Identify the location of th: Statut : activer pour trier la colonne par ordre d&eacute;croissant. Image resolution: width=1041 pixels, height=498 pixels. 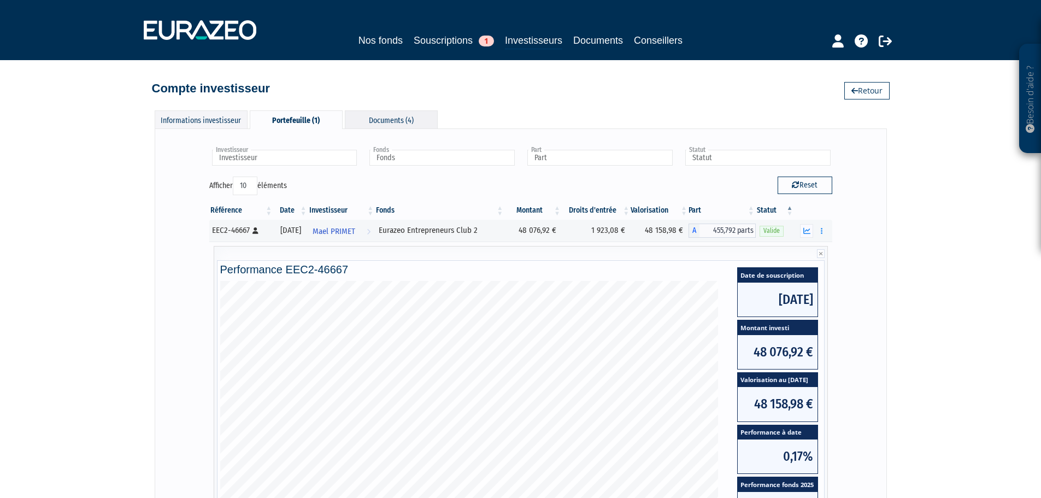
(775, 210).